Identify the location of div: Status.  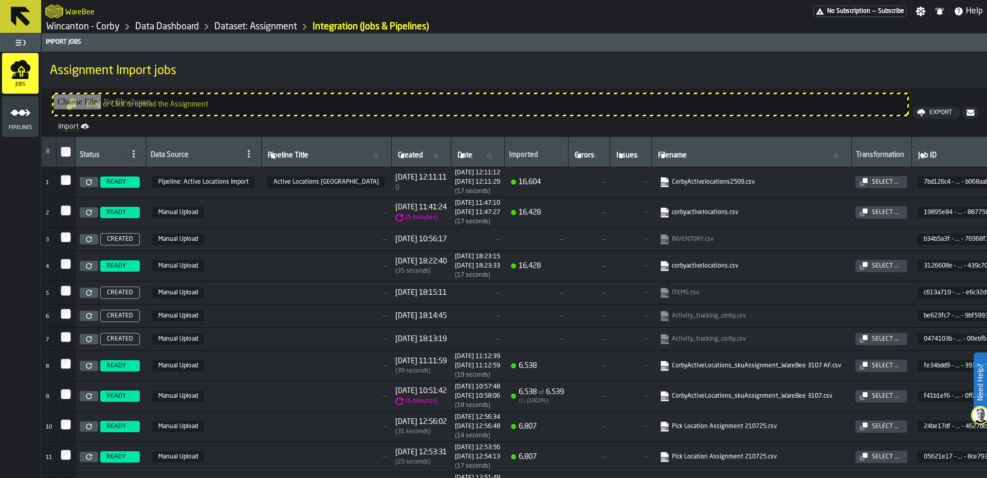
(101, 156).